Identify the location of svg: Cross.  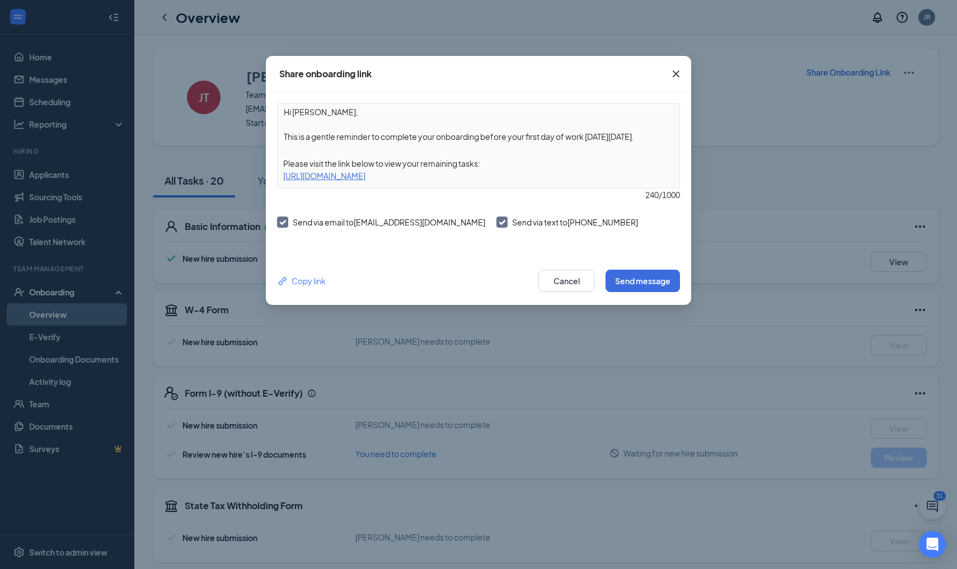
(676, 74).